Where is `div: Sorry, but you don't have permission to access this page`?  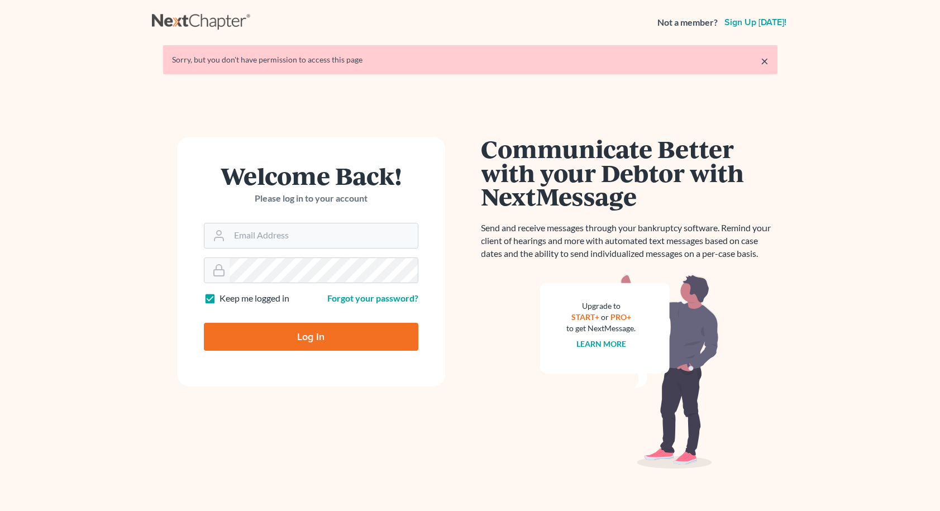
div: Sorry, but you don't have permission to access this page is located at coordinates (470, 60).